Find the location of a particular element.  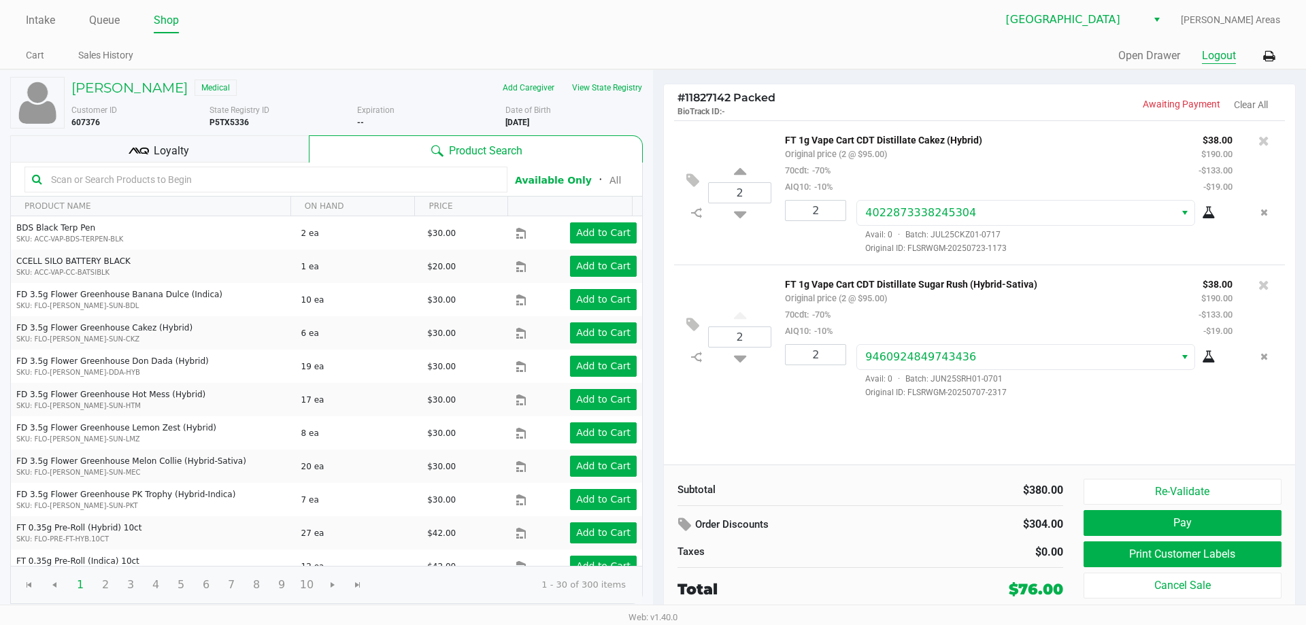

button: Re-Validate is located at coordinates (1182, 492).